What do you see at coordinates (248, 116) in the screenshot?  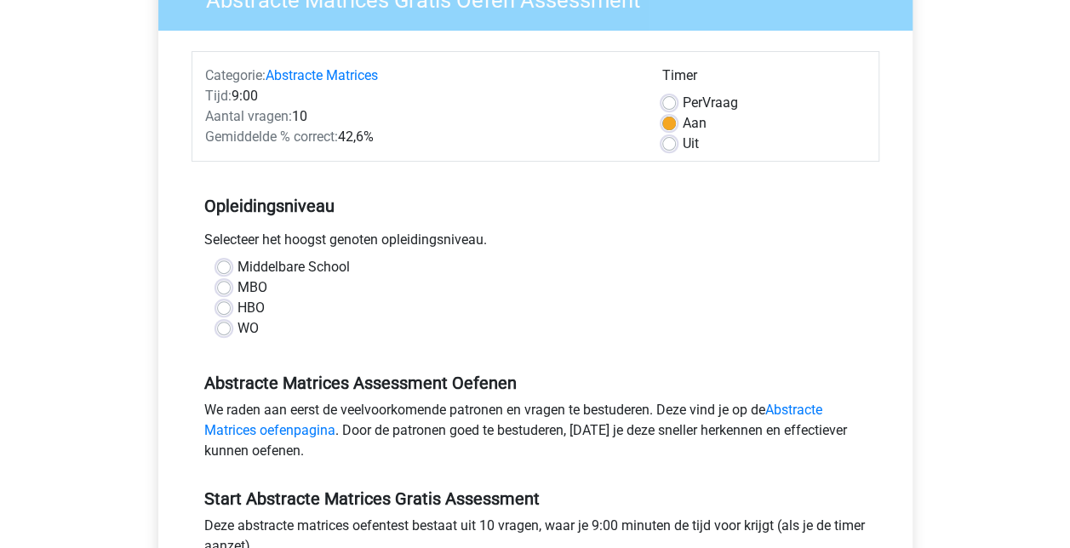 I see `span: Aantal vragen:` at bounding box center [248, 116].